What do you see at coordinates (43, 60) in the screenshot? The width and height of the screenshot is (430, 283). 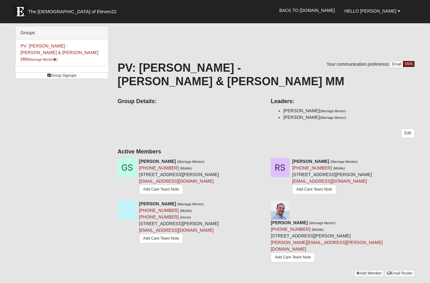 I see `small: (Marriage Mentor )` at bounding box center [43, 60].